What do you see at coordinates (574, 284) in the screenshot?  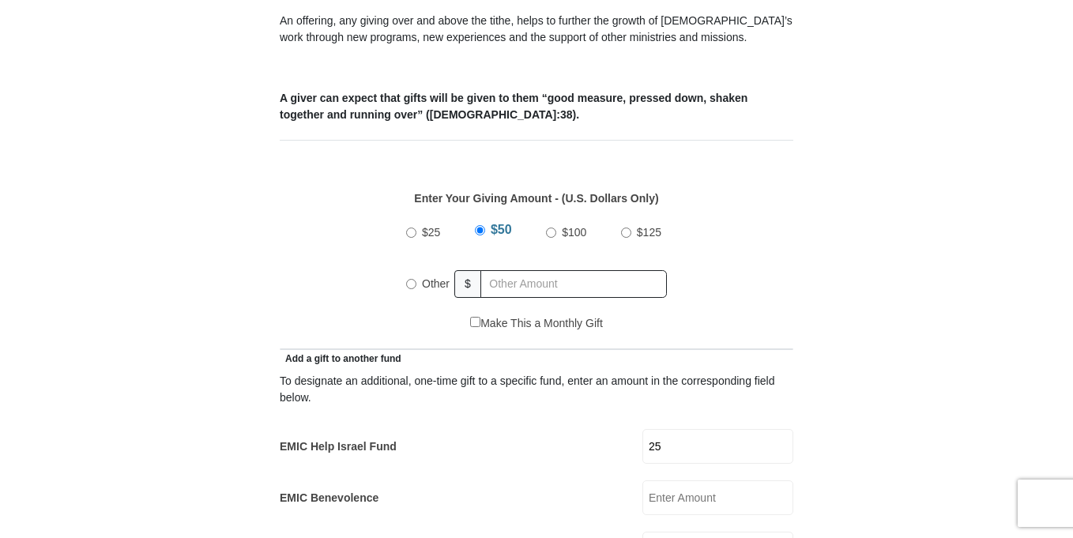 I see `input: Other Amount` at bounding box center [574, 284].